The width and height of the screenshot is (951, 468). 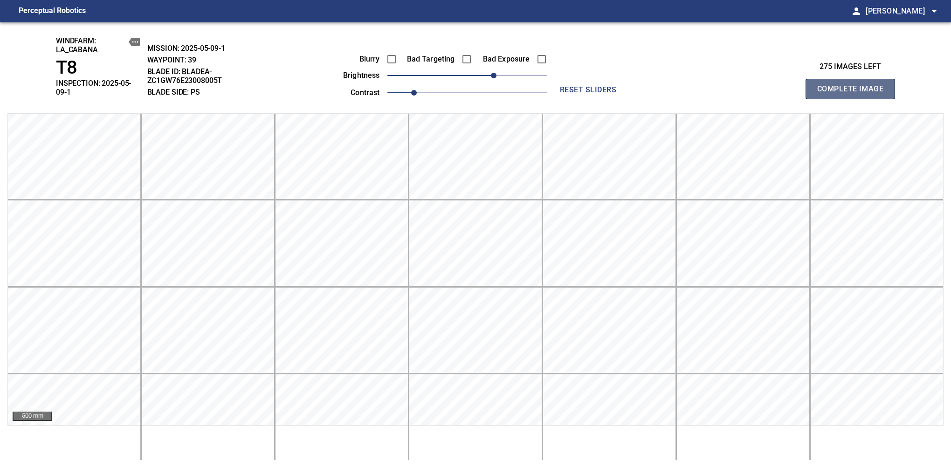 I want to click on h2: MISSION: 2025-05-09-1, so click(x=206, y=48).